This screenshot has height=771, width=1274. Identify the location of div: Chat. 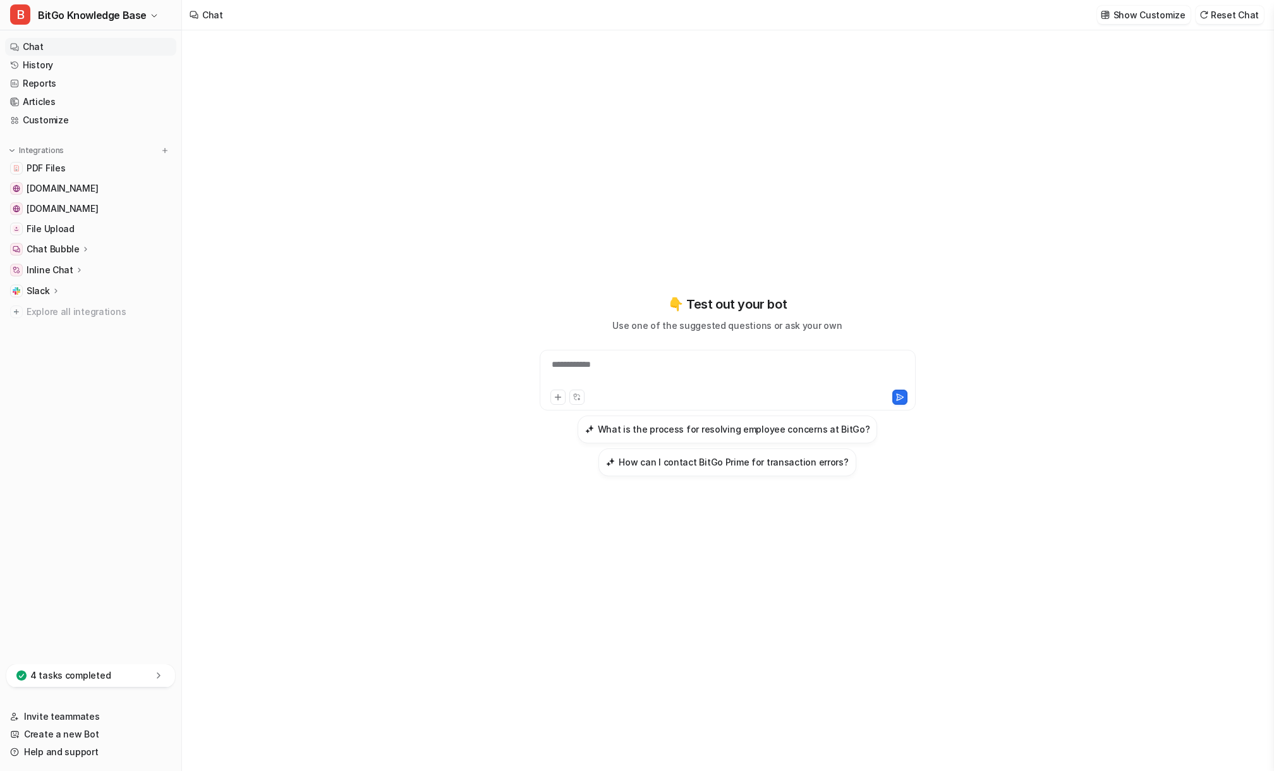
(212, 15).